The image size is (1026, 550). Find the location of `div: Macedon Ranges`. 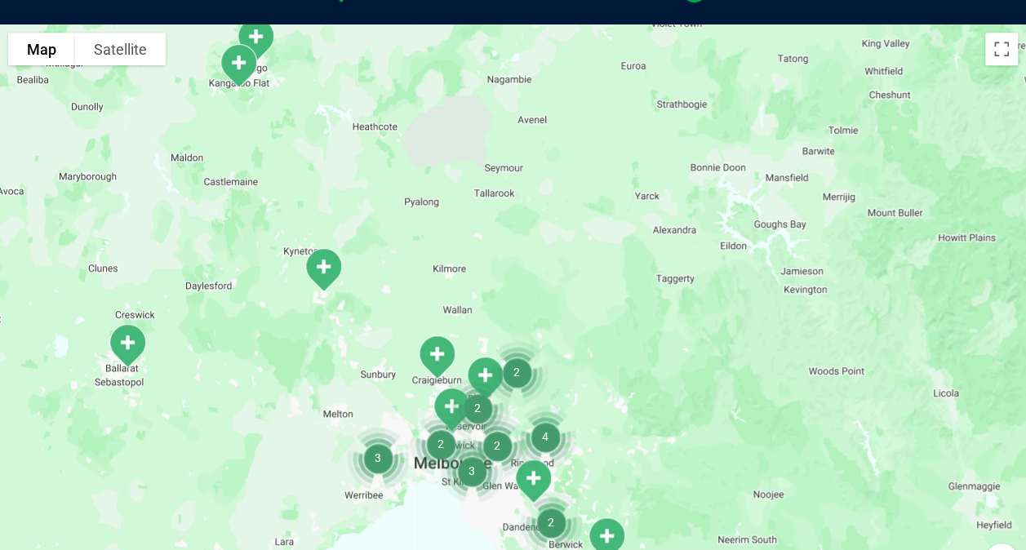

div: Macedon Ranges is located at coordinates (323, 269).